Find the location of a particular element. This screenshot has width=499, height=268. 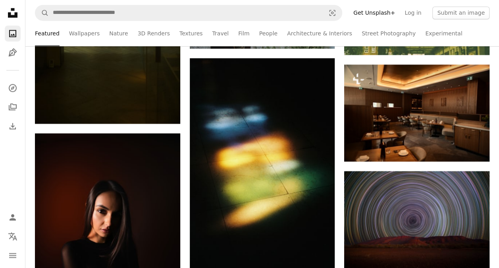

a: Travel is located at coordinates (221, 33).